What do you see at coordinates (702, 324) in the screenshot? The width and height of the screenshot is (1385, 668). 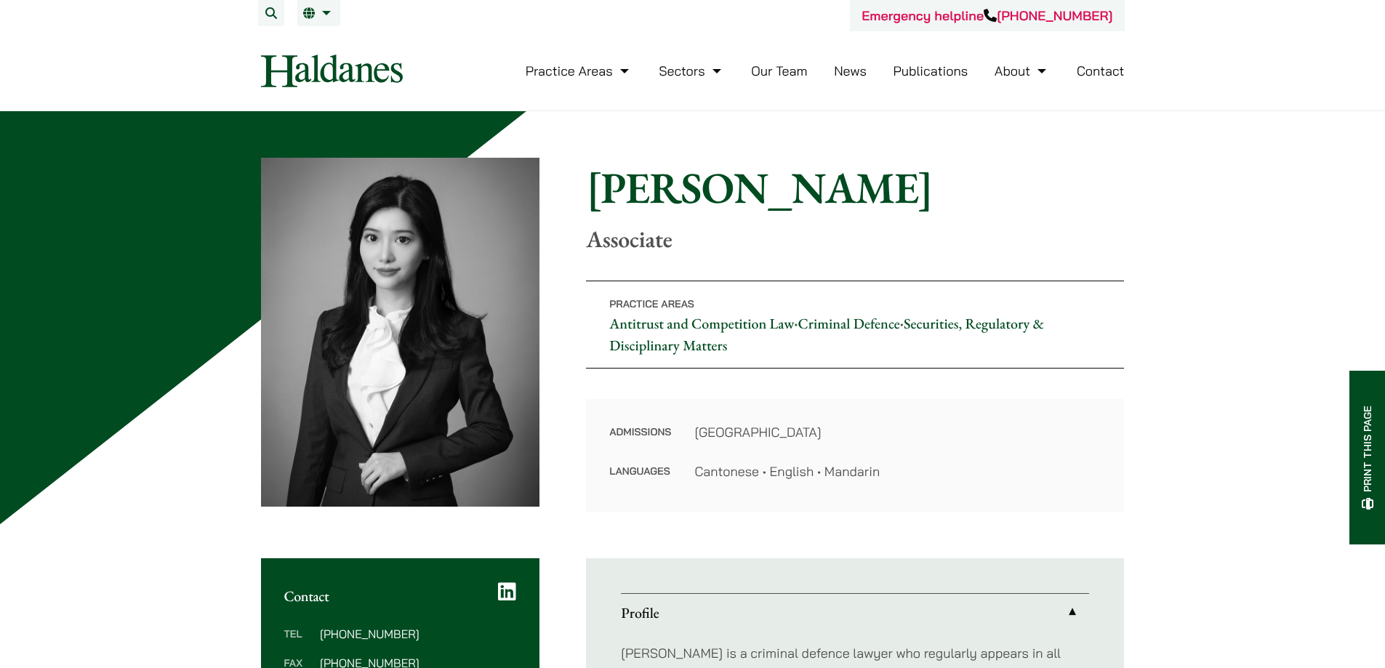 I see `a: Antitrust and Competition Law` at bounding box center [702, 324].